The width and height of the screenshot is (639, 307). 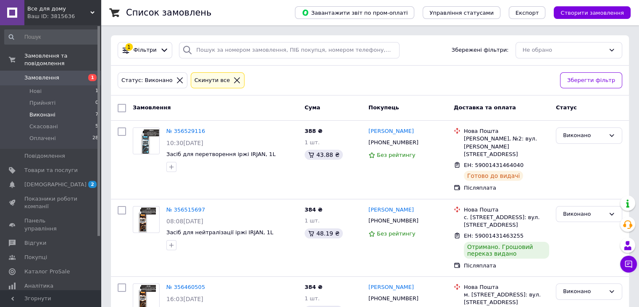 I want to click on div: Ваш ID: 3815636, so click(x=64, y=16).